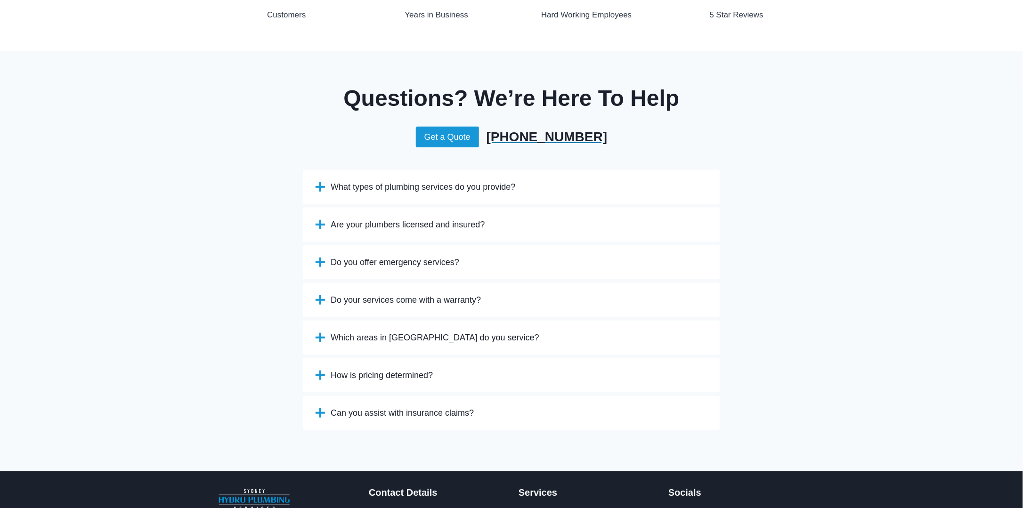 The height and width of the screenshot is (508, 1023). What do you see at coordinates (587, 15) in the screenshot?
I see `div: Hard Working Employees` at bounding box center [587, 15].